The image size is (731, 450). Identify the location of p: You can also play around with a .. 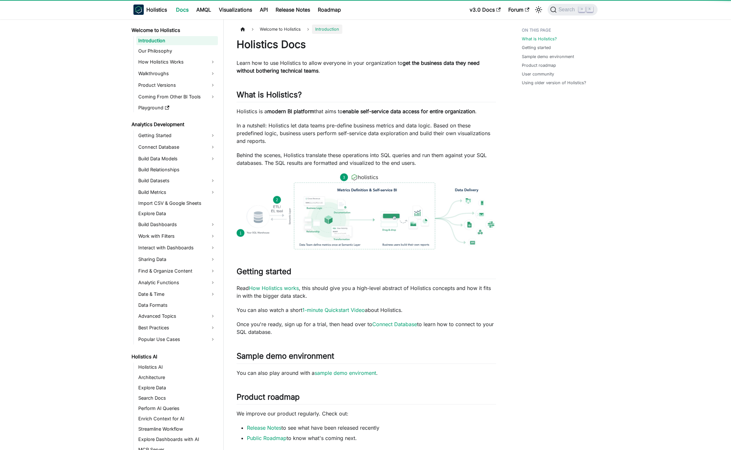
(366, 373).